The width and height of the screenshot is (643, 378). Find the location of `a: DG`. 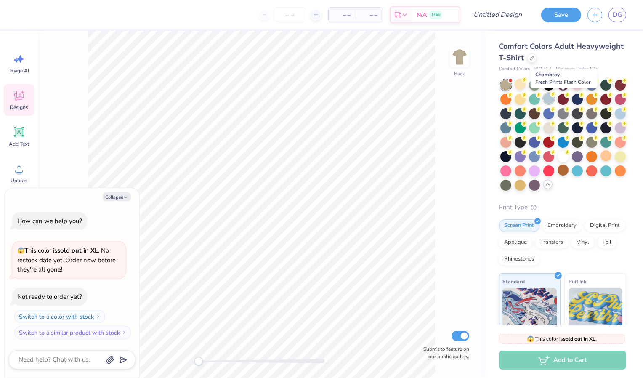

a: DG is located at coordinates (618, 15).